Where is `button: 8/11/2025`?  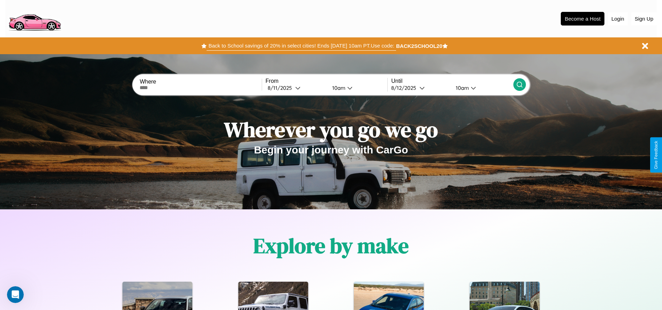
button: 8/11/2025 is located at coordinates (296, 88).